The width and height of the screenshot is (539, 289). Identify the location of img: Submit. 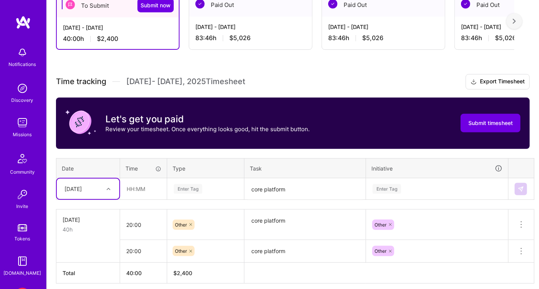
(520, 189).